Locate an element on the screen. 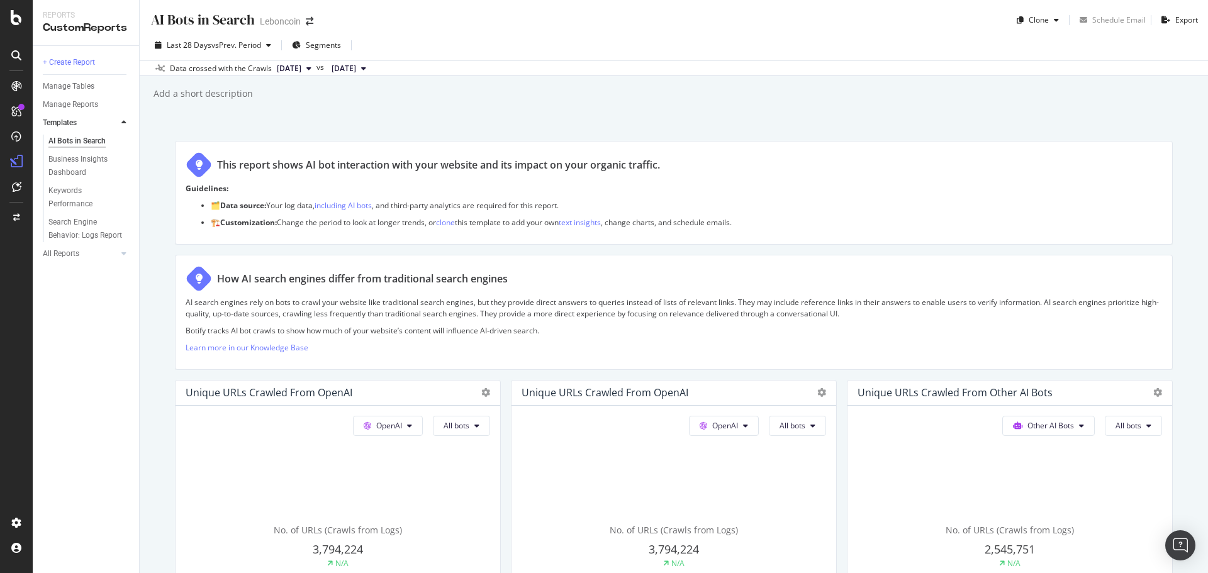 The width and height of the screenshot is (1208, 573). a: text insights is located at coordinates (579, 222).